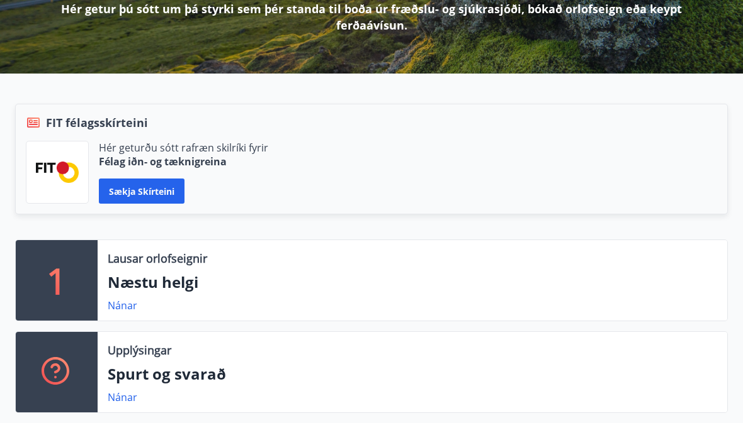 The height and width of the screenshot is (423, 743). What do you see at coordinates (371, 17) in the screenshot?
I see `p: Hér getur þú sótt um þá styrki sem þér standa til boða úr fræðslu- og sjúkrasjóði, bókað orlofsei...` at bounding box center [371, 17].